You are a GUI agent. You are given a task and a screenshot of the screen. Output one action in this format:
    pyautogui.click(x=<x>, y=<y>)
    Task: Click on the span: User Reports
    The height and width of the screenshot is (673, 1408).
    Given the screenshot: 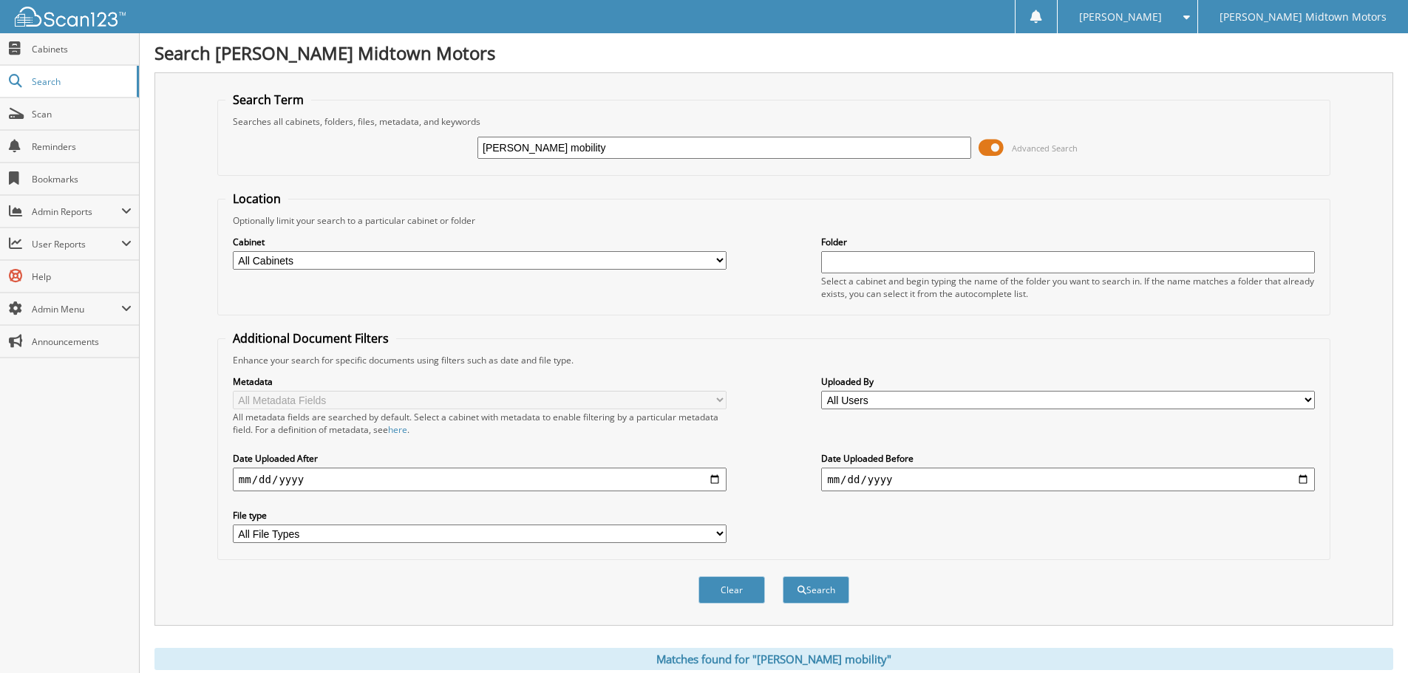 What is the action you would take?
    pyautogui.click(x=76, y=244)
    